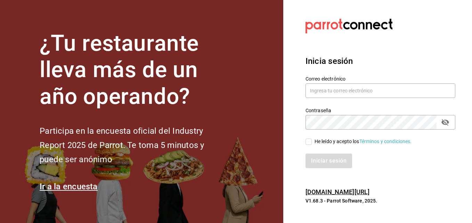 The height and width of the screenshot is (223, 472). What do you see at coordinates (380, 201) in the screenshot?
I see `p: V1.68.3 - Parrot Software, 2025.` at bounding box center [380, 201].